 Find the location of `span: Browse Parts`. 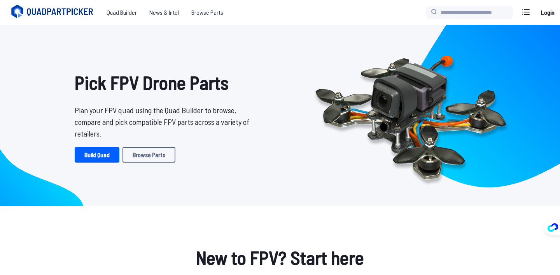

span: Browse Parts is located at coordinates (207, 12).